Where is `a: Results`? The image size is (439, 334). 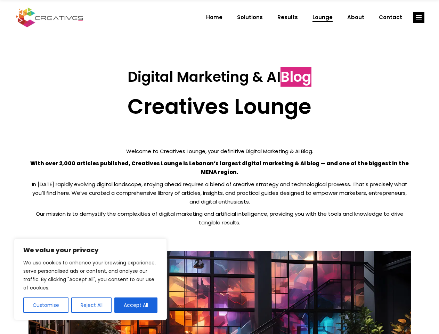 a: Results is located at coordinates (287, 17).